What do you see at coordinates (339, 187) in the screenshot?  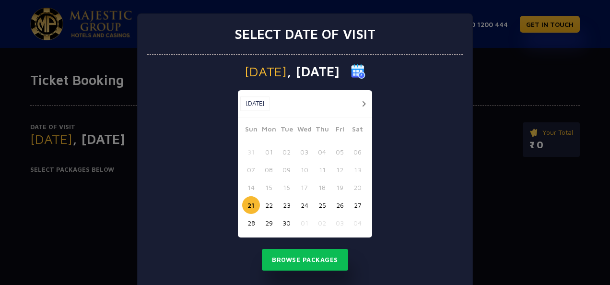 I see `button: 19` at bounding box center [339, 187].